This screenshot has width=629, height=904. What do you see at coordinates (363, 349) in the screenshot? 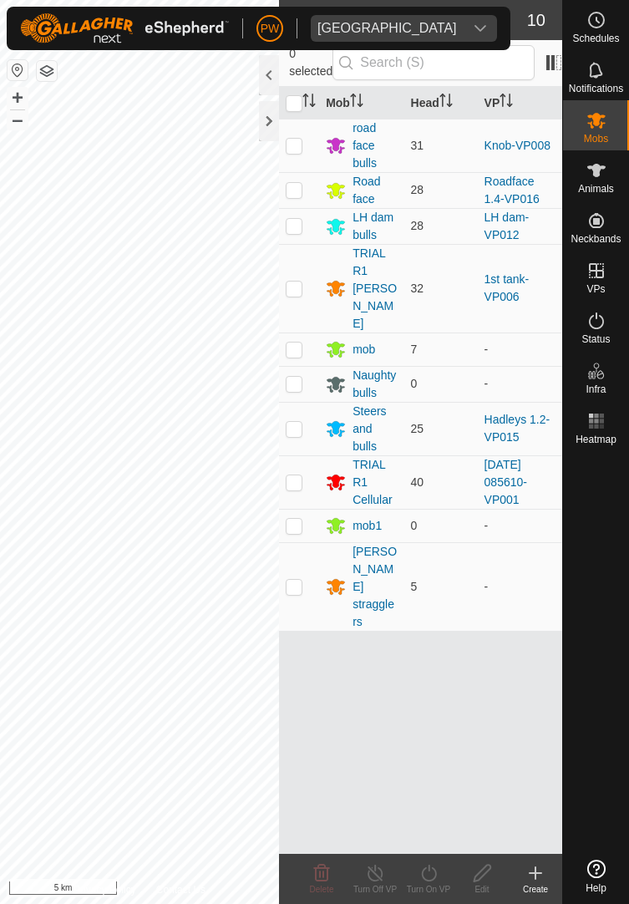
I see `div: mob` at bounding box center [363, 349].